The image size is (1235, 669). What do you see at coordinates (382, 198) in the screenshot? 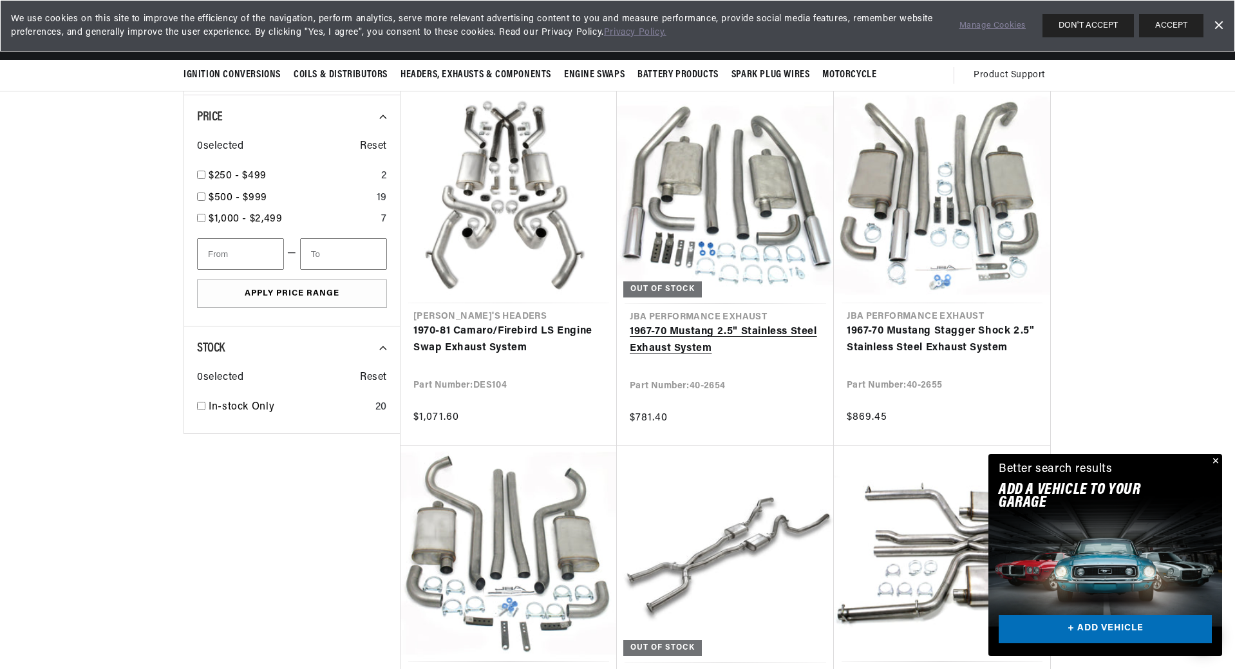
I see `div: 19` at bounding box center [382, 198].